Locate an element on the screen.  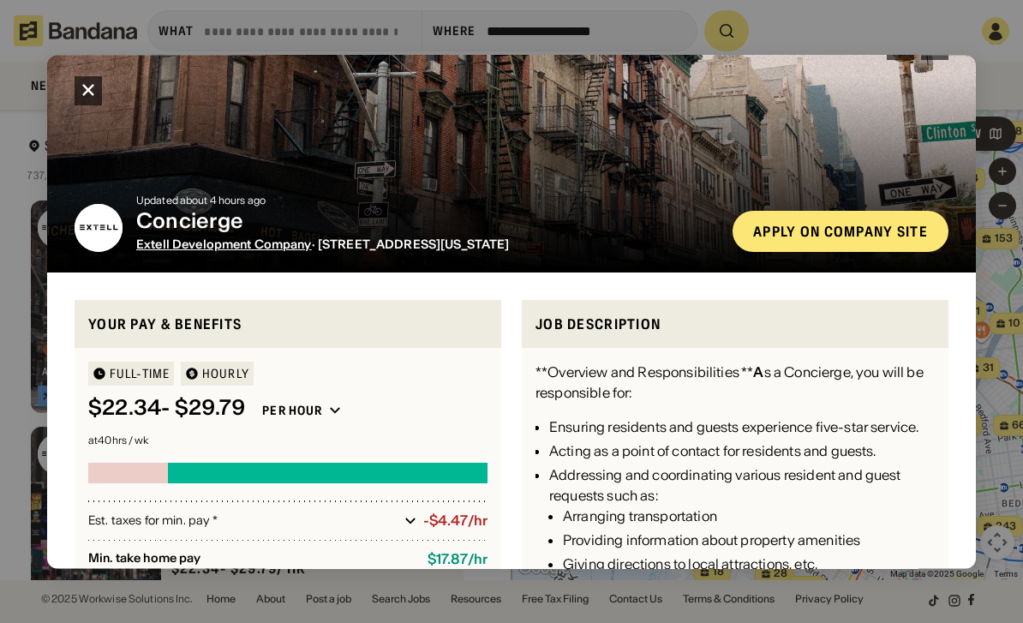
div: Job Description is located at coordinates (735, 323).